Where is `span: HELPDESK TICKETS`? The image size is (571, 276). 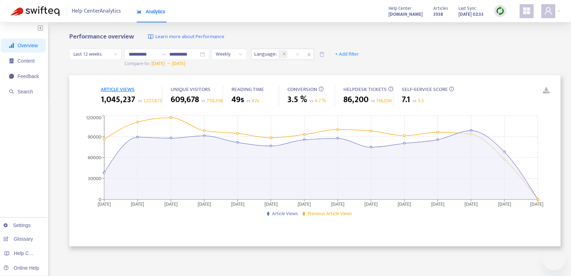 span: HELPDESK TICKETS is located at coordinates (365, 89).